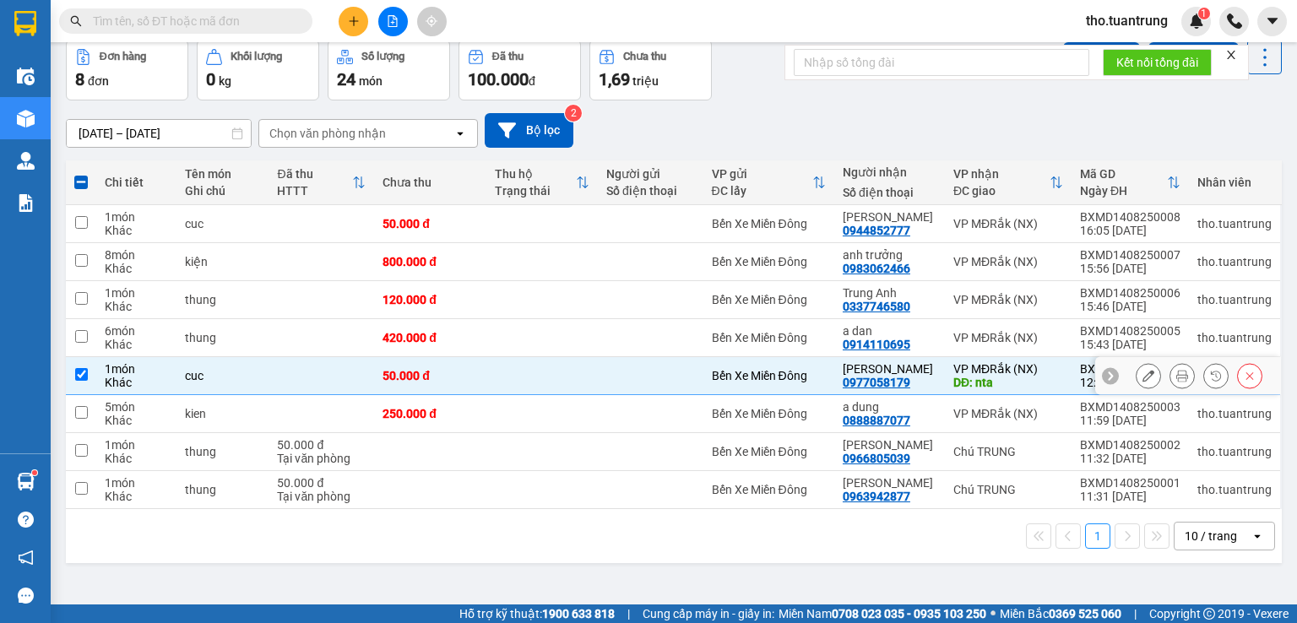  Describe the element at coordinates (25, 519) in the screenshot. I see `span: question-circle` at that location.